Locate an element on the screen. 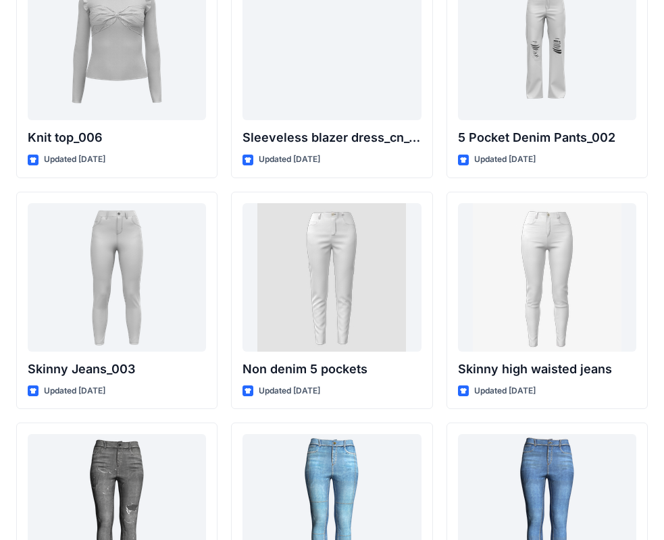 The image size is (664, 540). p: 5 Pocket Denim Pants_002 is located at coordinates (547, 138).